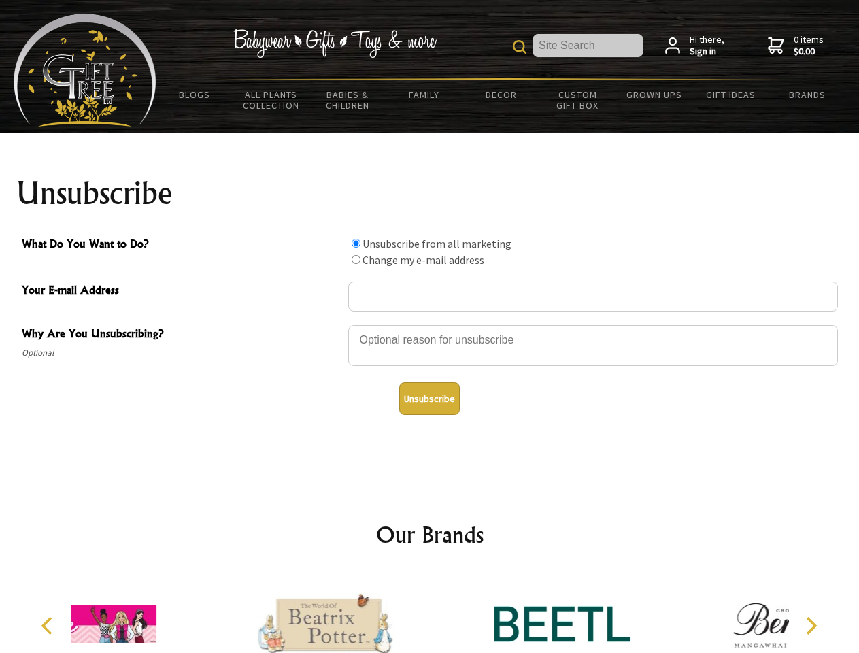 The image size is (859, 653). What do you see at coordinates (577, 100) in the screenshot?
I see `a: Custom Gift Box` at bounding box center [577, 100].